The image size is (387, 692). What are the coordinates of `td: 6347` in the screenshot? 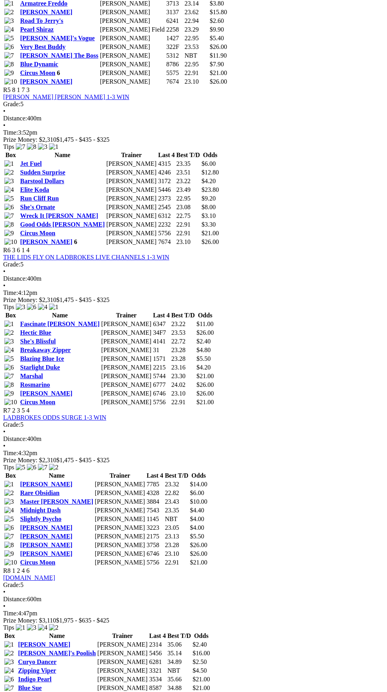 It's located at (161, 324).